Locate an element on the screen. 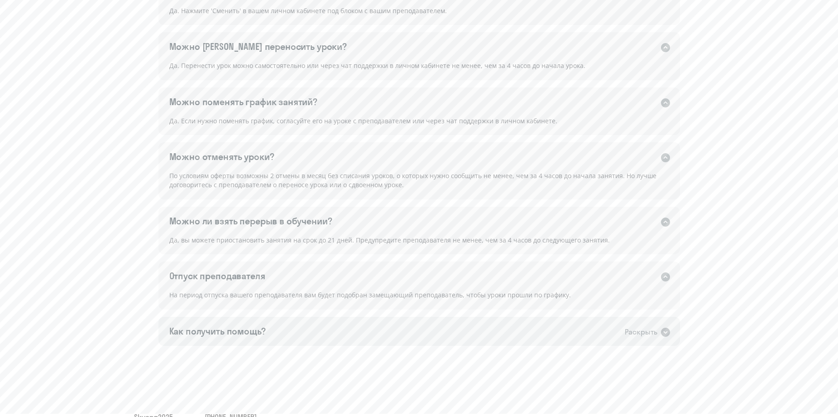  div: Отпуск преподавателя is located at coordinates (217, 276).